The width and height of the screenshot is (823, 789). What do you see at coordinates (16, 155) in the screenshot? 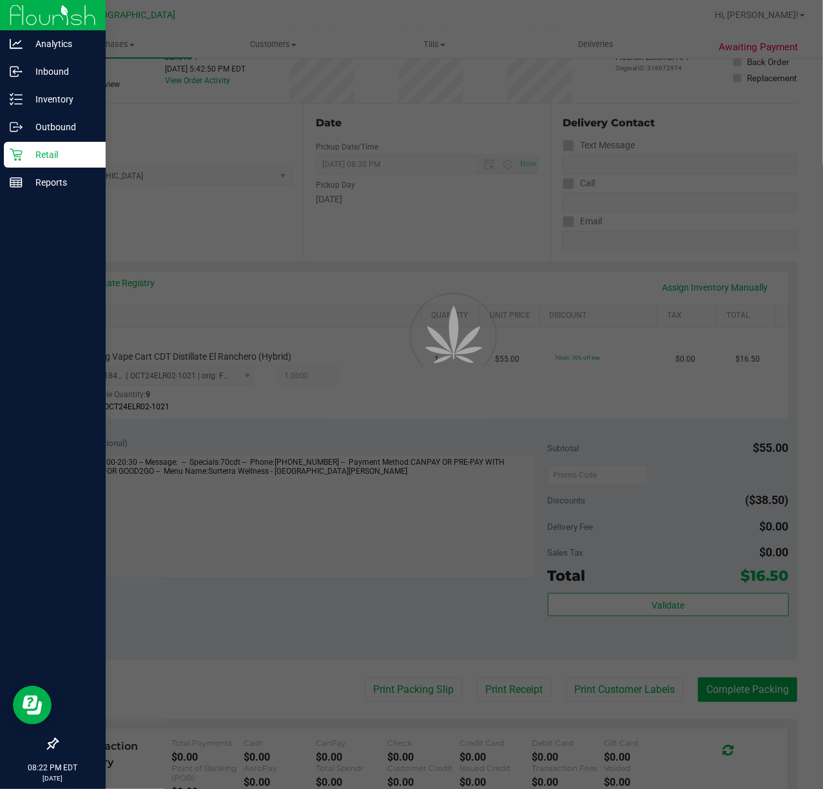
I see `inline-svg: Retail` at bounding box center [16, 155].